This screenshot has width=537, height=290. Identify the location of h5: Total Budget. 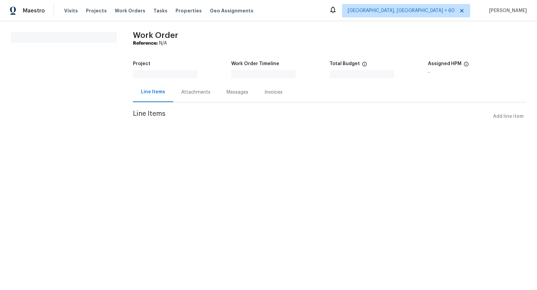
(345, 64).